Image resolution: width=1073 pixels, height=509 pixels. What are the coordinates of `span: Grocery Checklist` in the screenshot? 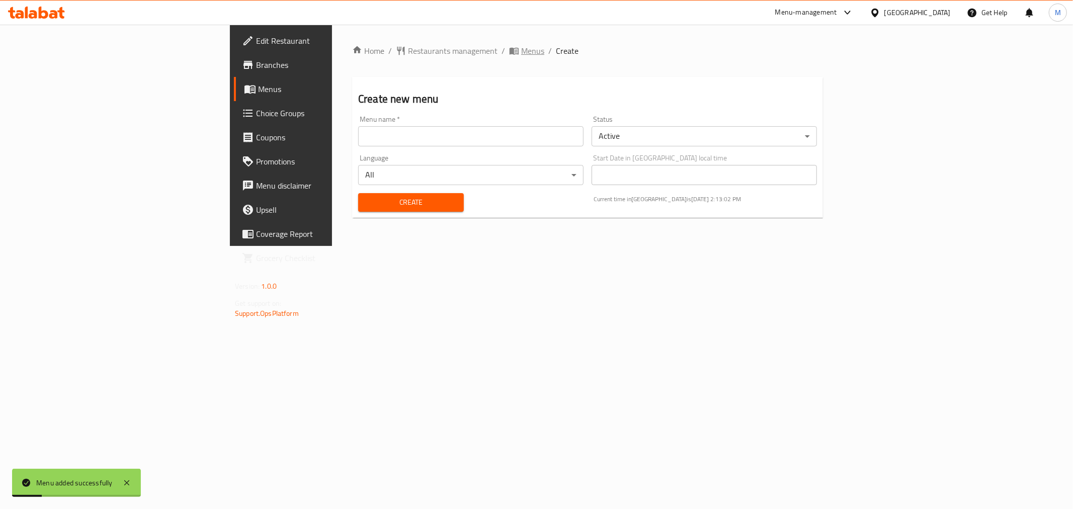 It's located at (329, 258).